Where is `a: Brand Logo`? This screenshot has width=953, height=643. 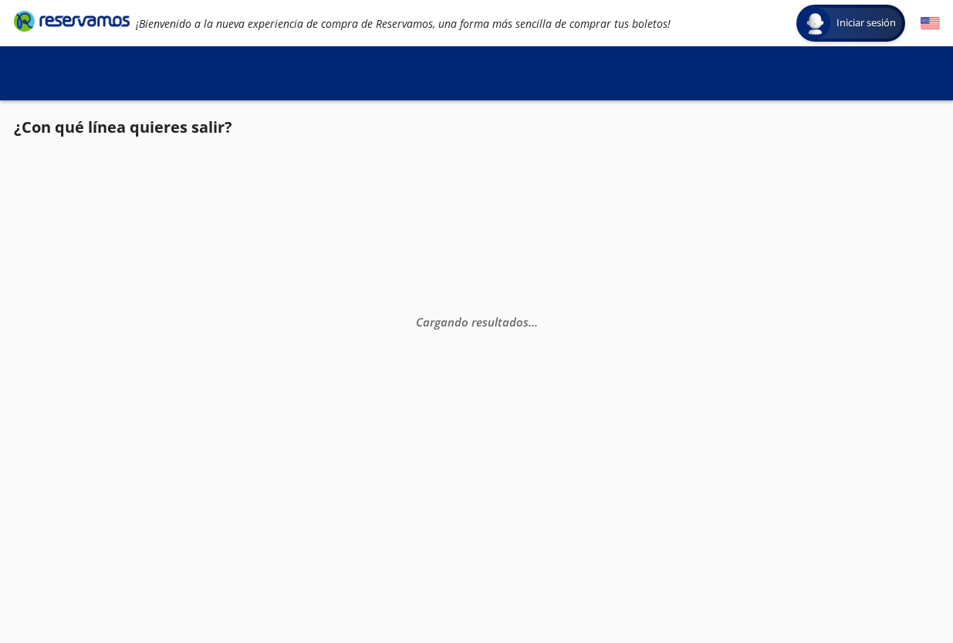
a: Brand Logo is located at coordinates (72, 23).